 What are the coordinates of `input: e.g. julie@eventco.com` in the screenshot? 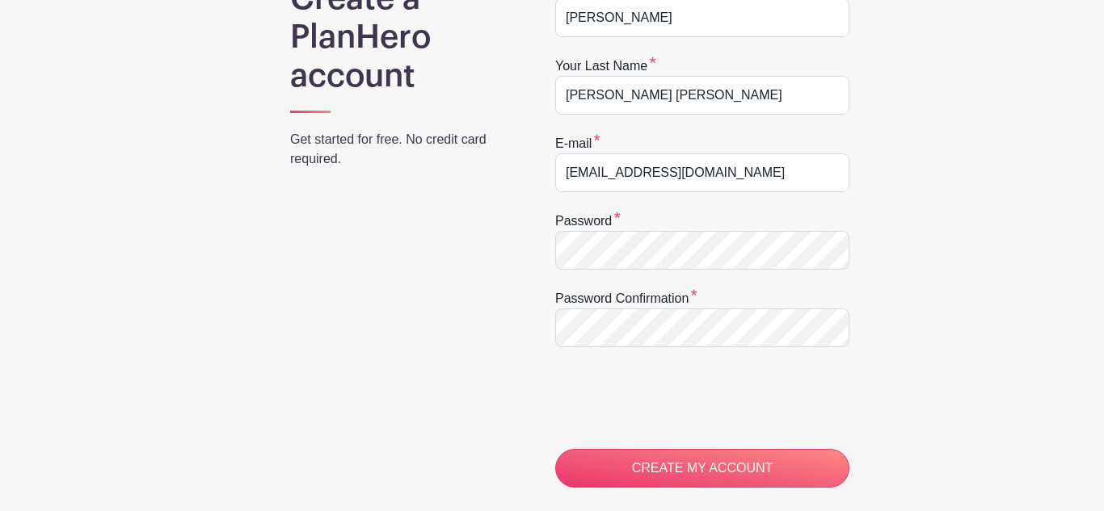 It's located at (702, 173).